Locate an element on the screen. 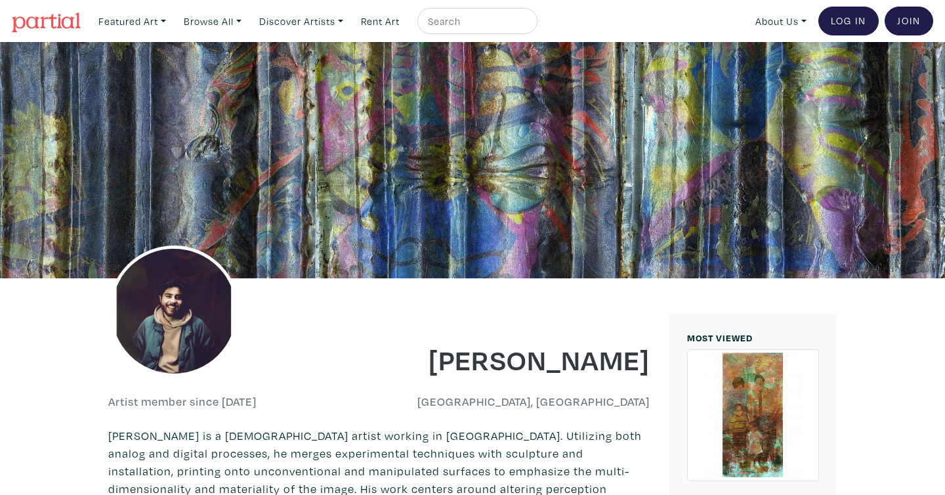  a: About Us is located at coordinates (781, 21).